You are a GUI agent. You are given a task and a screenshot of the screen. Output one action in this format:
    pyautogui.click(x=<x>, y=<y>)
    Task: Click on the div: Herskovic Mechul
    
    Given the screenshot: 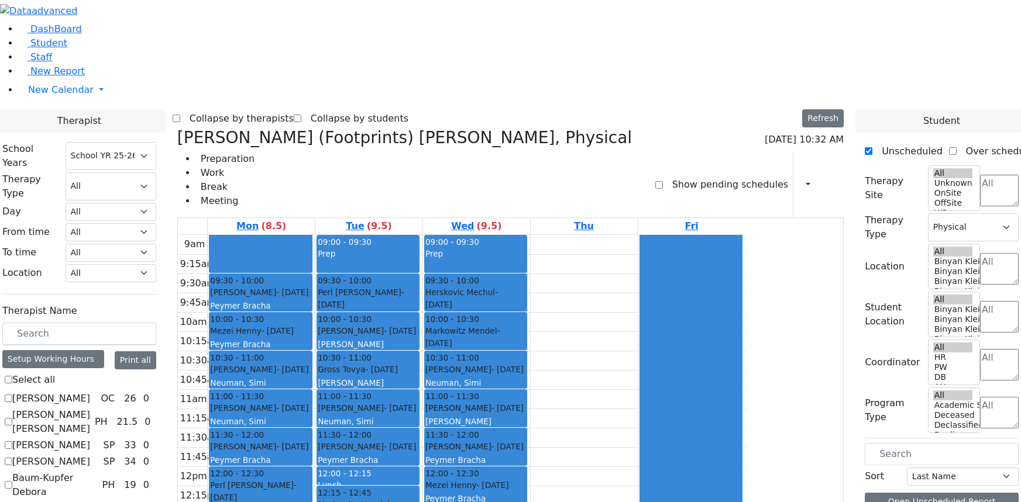 What is the action you would take?
    pyautogui.click(x=476, y=298)
    